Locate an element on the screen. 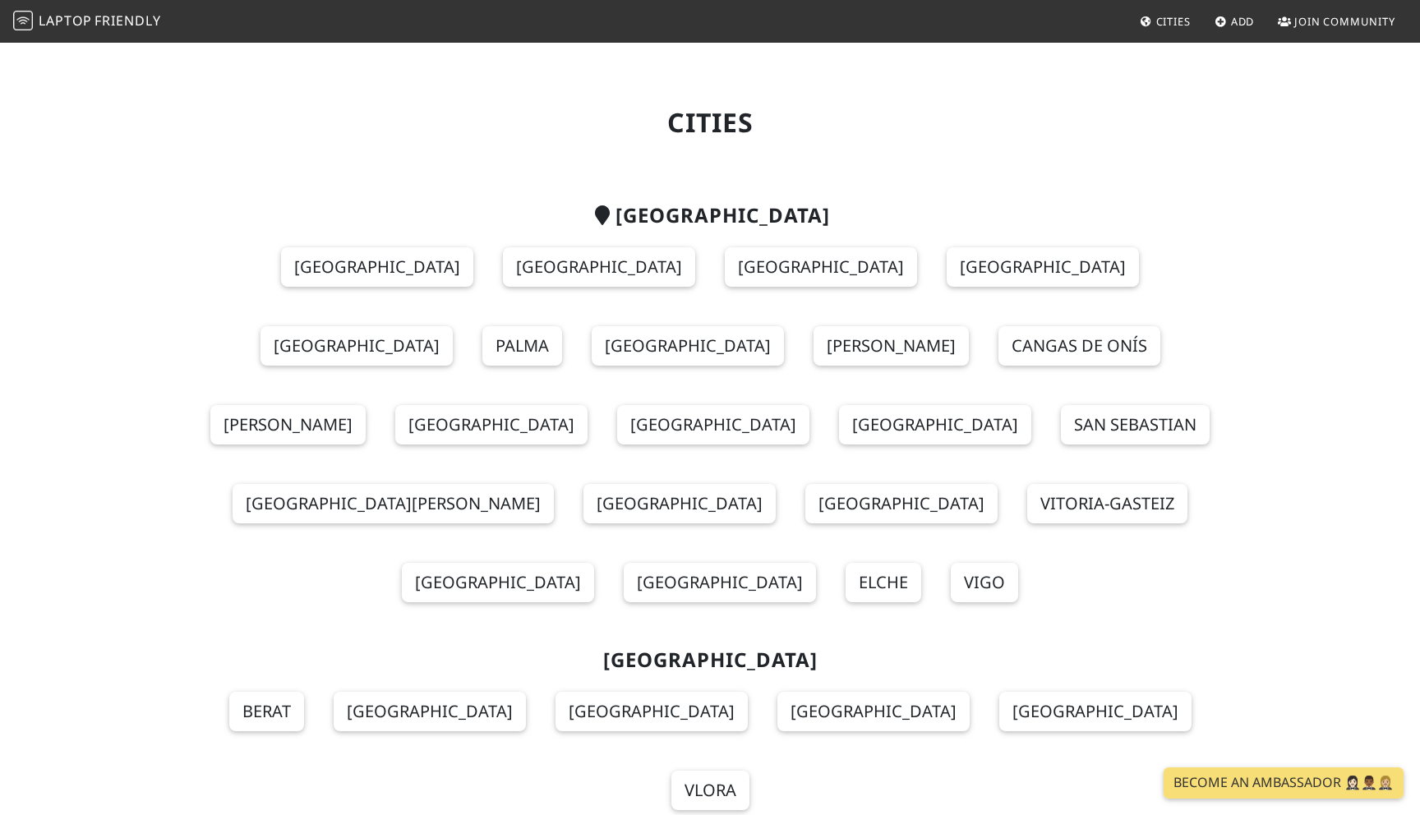 Image resolution: width=1420 pixels, height=815 pixels. a: Palma is located at coordinates (522, 346).